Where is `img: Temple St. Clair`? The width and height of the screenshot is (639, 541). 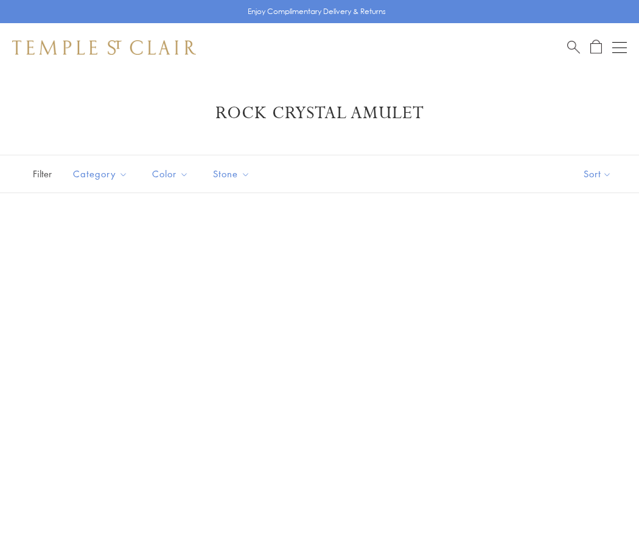
img: Temple St. Clair is located at coordinates (104, 47).